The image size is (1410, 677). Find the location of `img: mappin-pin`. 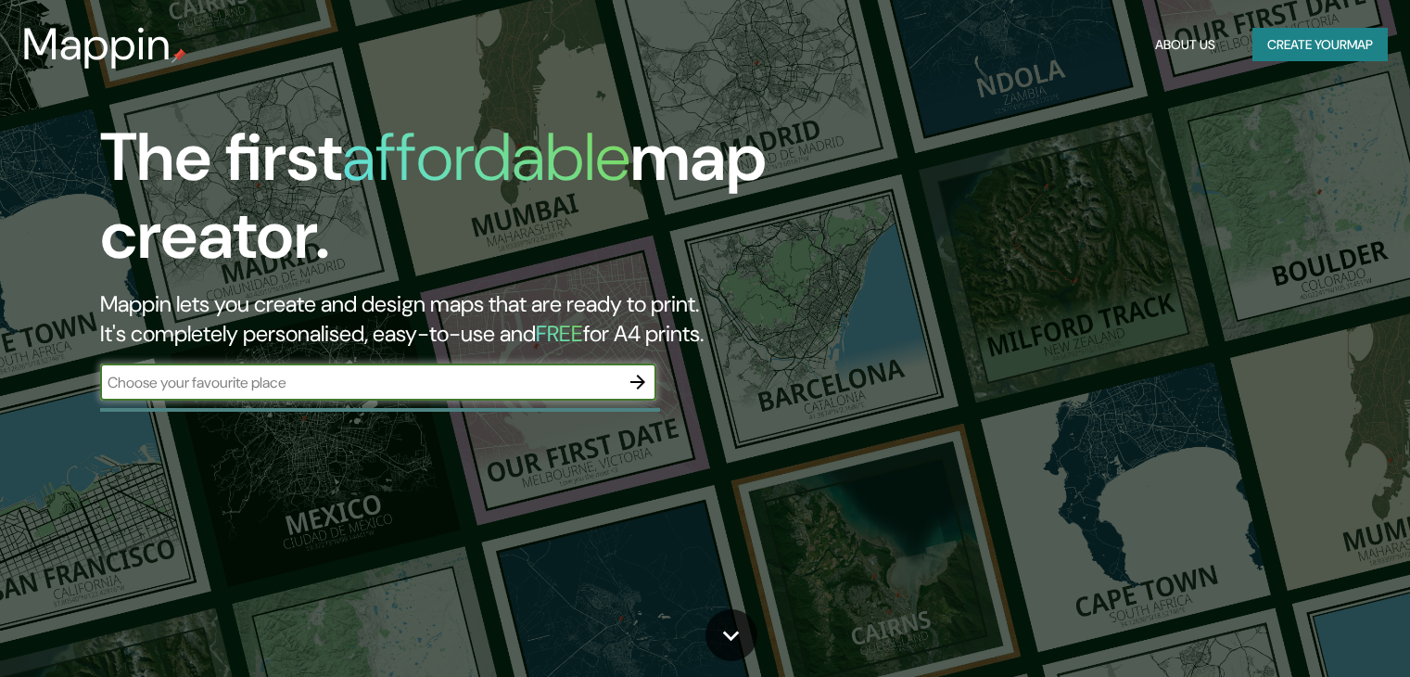

img: mappin-pin is located at coordinates (179, 56).